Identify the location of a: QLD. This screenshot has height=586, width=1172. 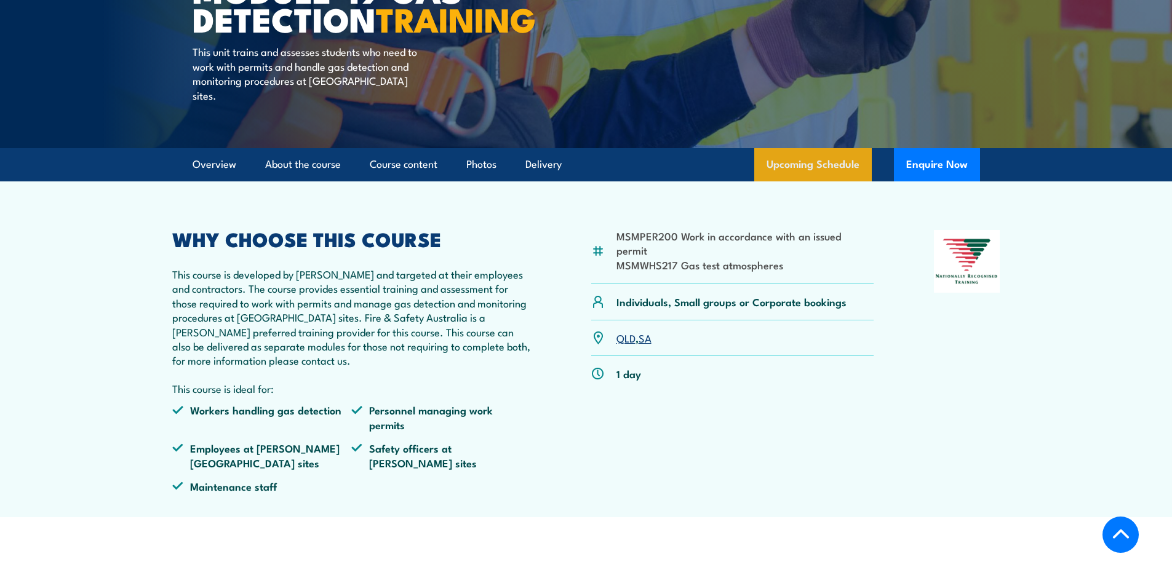
(626, 338).